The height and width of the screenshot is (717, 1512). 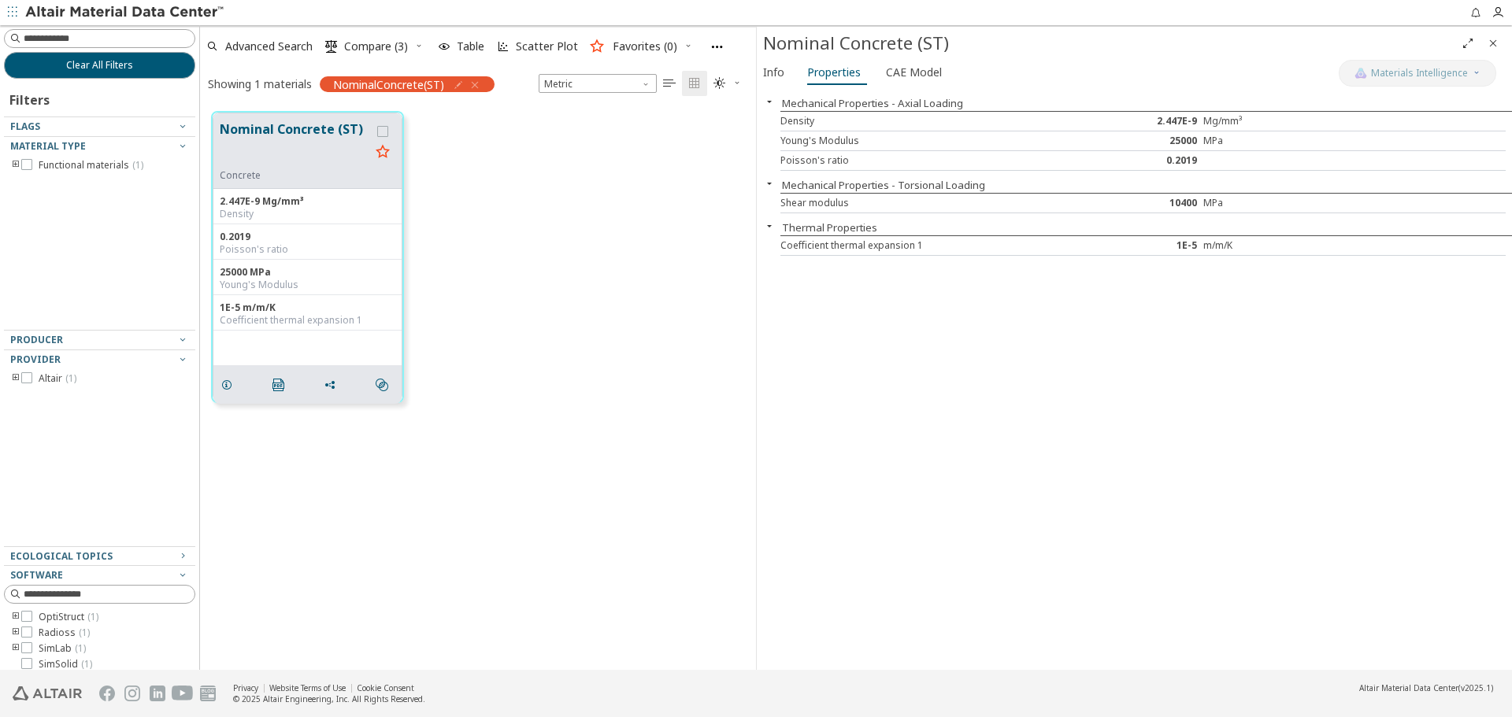 I want to click on a: Cookie Consent, so click(x=385, y=688).